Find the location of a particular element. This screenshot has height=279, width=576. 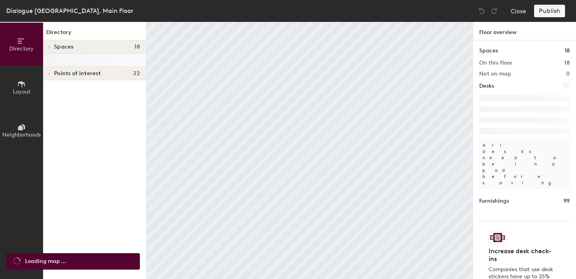

img: Sticker logo is located at coordinates (497, 238).